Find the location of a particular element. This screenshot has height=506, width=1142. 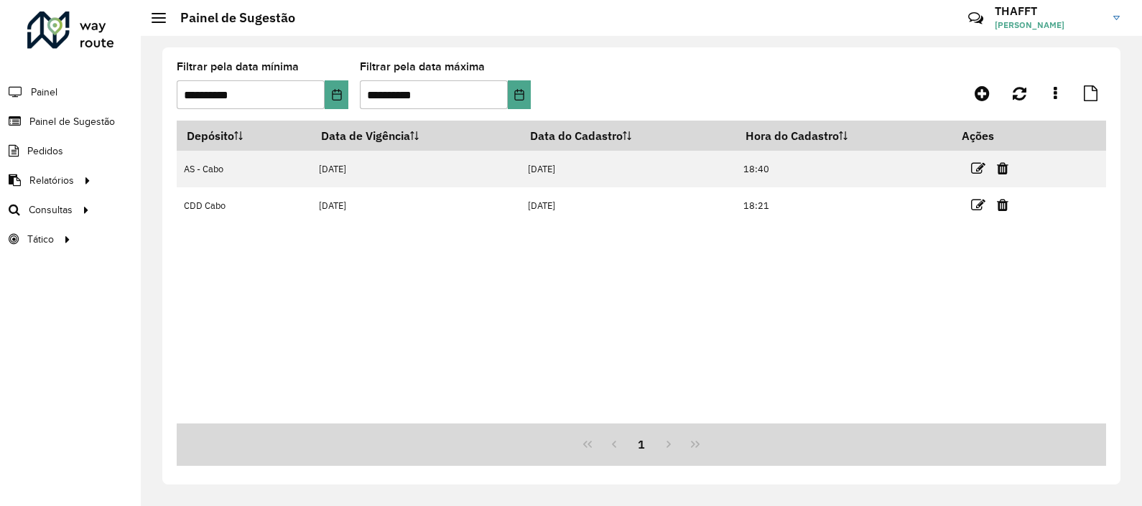

span: Pedidos is located at coordinates (45, 151).